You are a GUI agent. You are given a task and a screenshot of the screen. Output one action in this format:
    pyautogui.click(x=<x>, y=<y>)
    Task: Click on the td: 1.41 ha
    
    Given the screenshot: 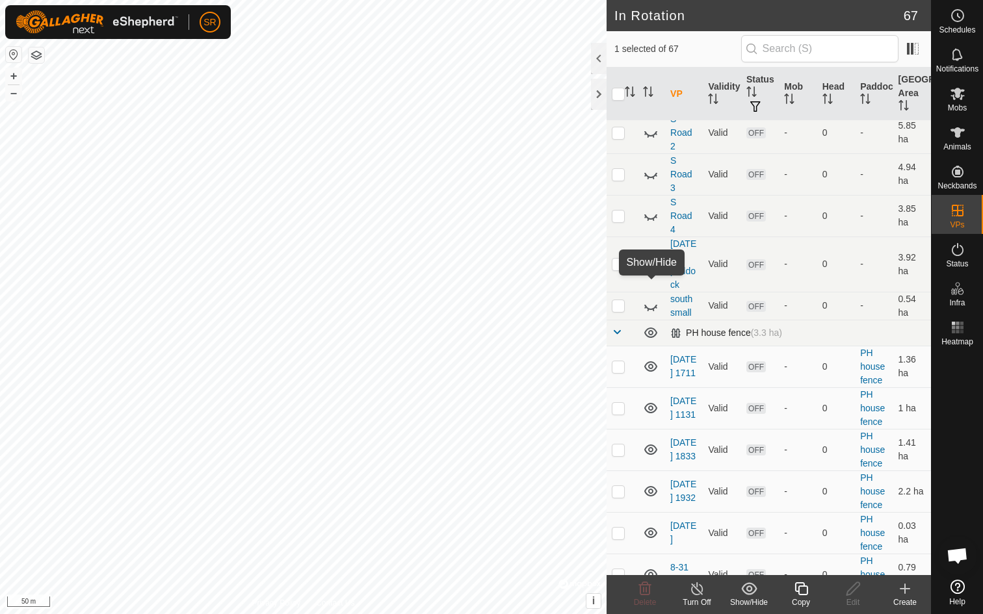 What is the action you would take?
    pyautogui.click(x=912, y=450)
    